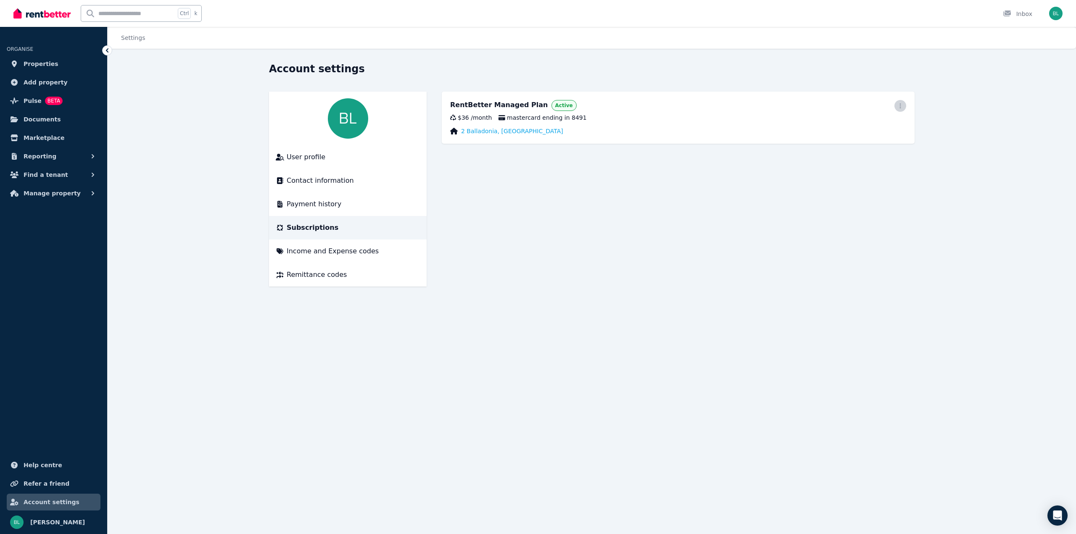 The height and width of the screenshot is (534, 1076). I want to click on nav: Breadcrumb, so click(131, 38).